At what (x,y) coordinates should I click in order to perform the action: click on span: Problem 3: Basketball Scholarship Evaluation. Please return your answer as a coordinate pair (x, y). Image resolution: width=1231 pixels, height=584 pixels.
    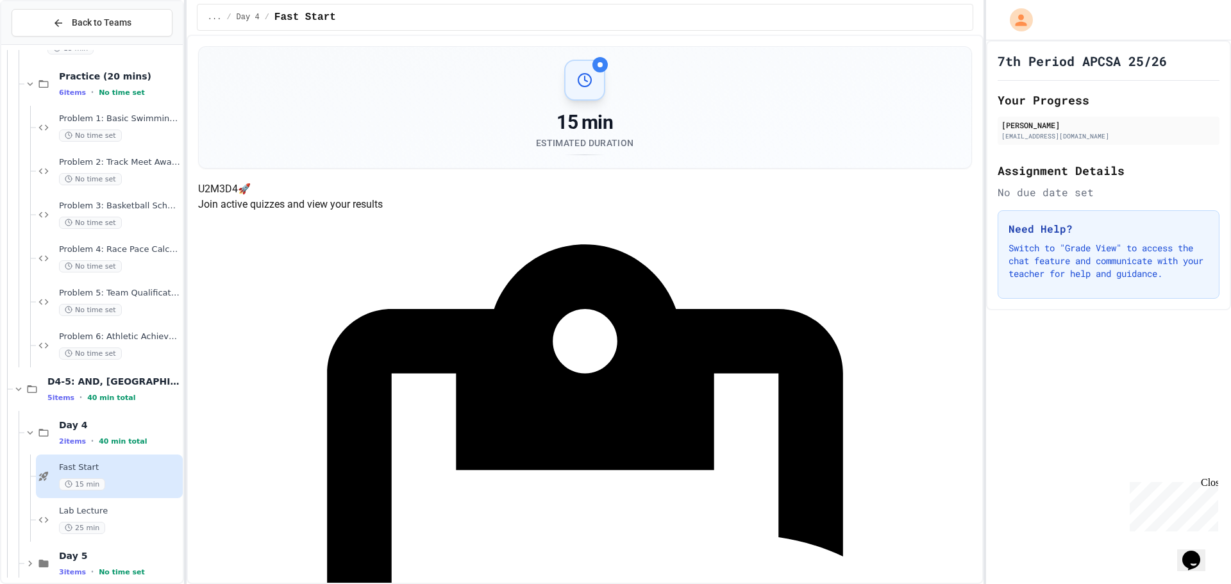
    Looking at the image, I should click on (119, 206).